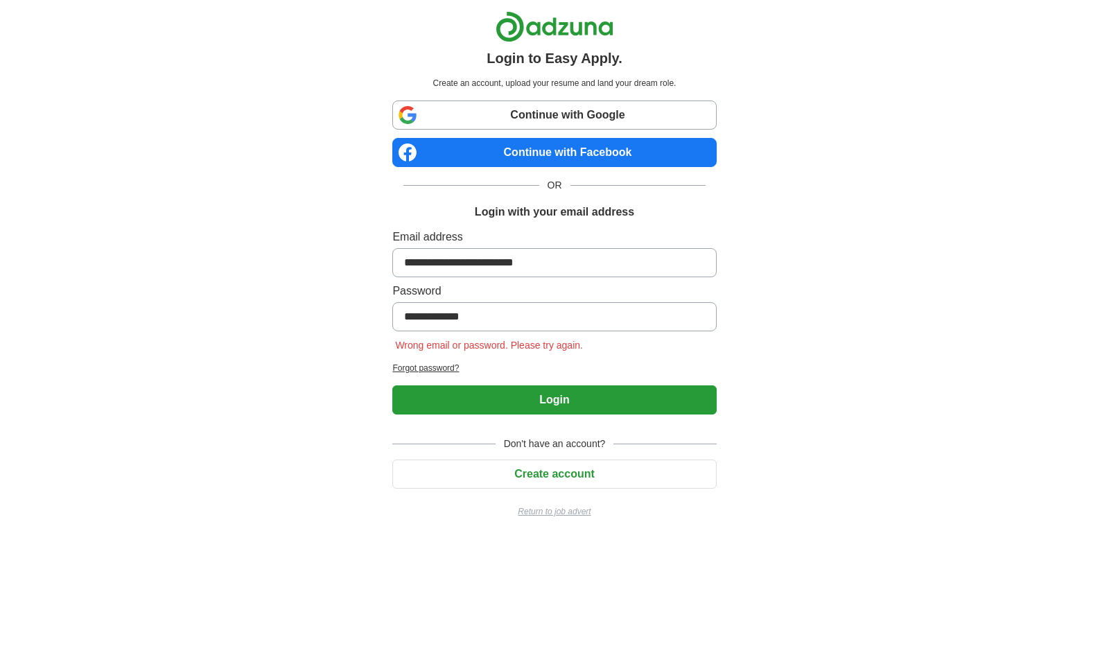 The height and width of the screenshot is (646, 1109). What do you see at coordinates (554, 237) in the screenshot?
I see `label: Email address` at bounding box center [554, 237].